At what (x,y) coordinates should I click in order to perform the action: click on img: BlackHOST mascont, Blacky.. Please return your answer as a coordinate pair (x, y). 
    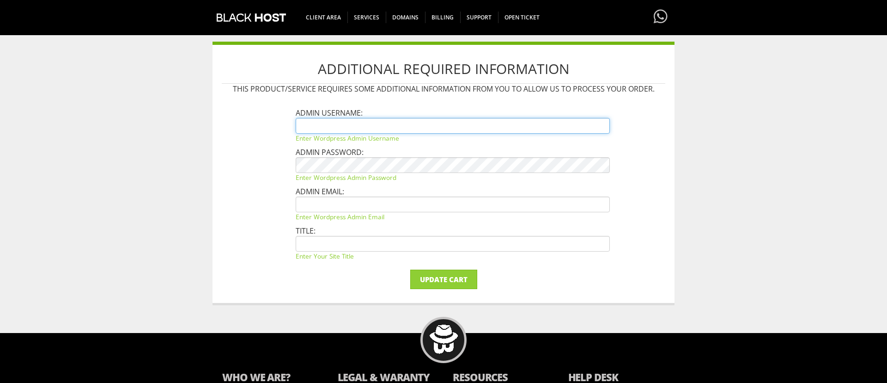
    Looking at the image, I should click on (444, 339).